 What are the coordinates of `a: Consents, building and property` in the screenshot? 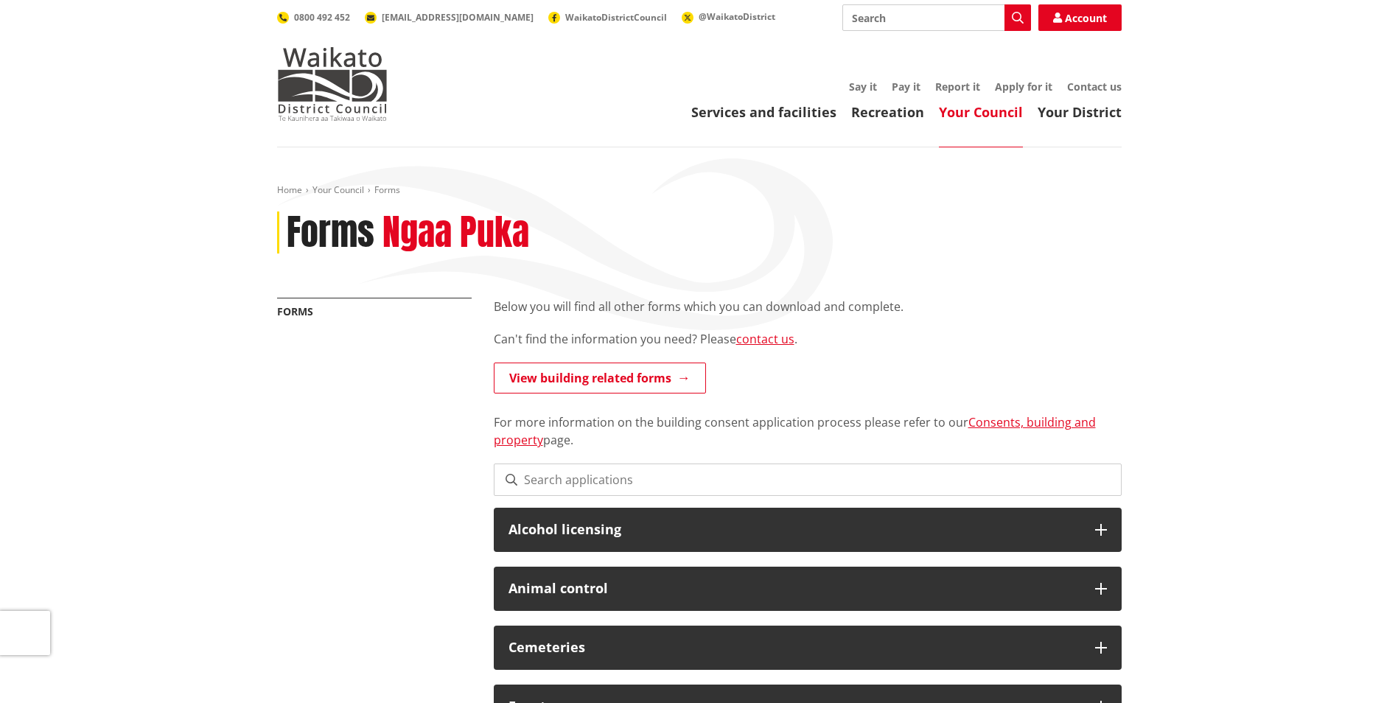 It's located at (794, 431).